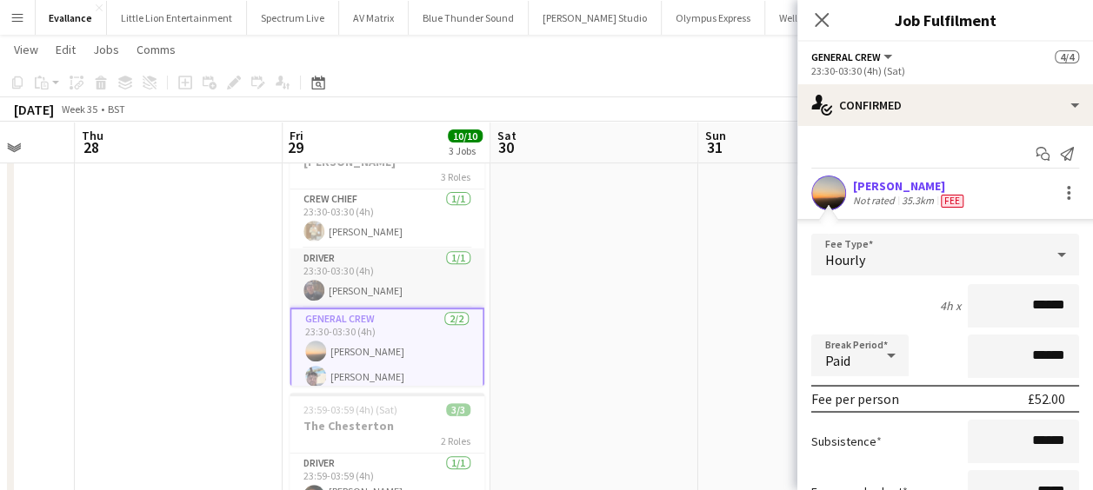 The height and width of the screenshot is (490, 1093). What do you see at coordinates (837, 361) in the screenshot?
I see `span: Paid` at bounding box center [837, 361].